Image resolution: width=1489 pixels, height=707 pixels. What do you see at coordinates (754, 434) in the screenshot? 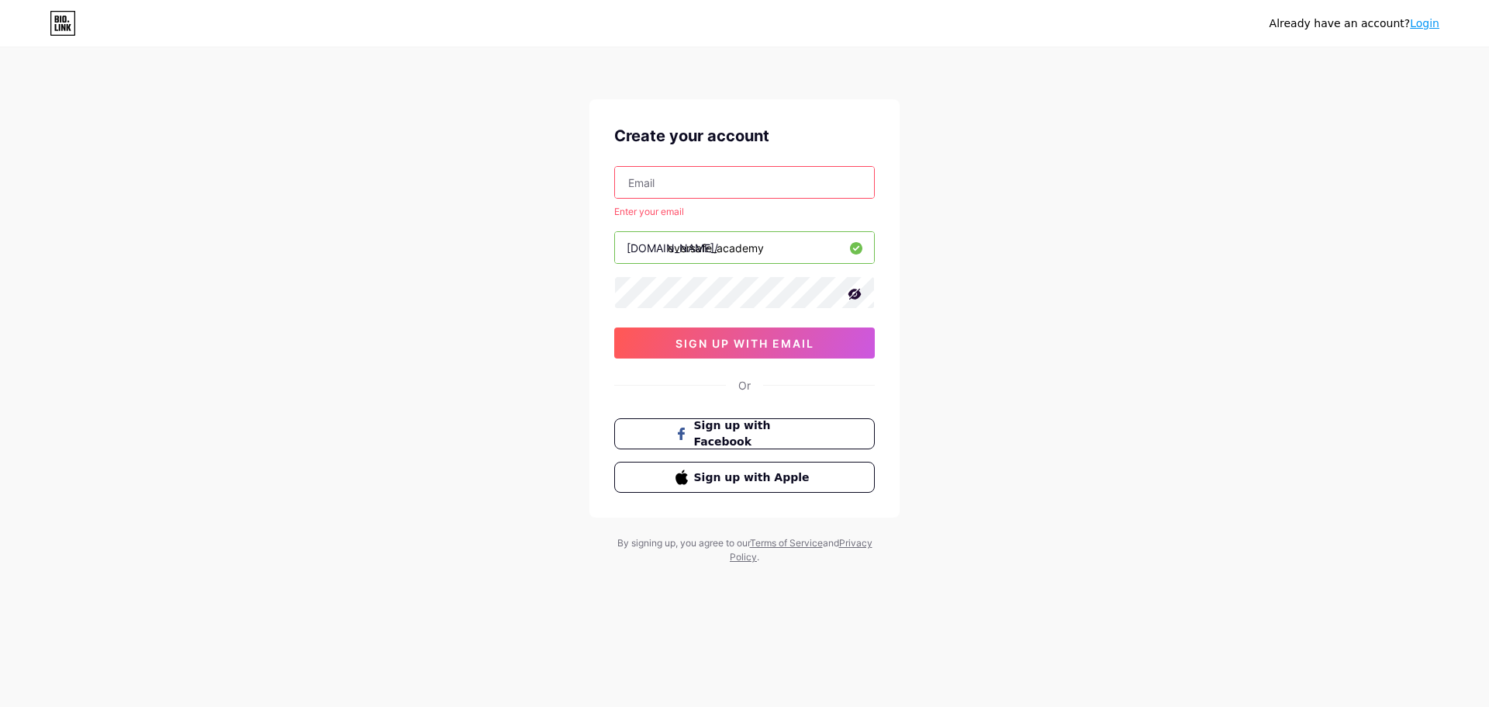
I see `span: Sign up with Facebook` at bounding box center [754, 434].